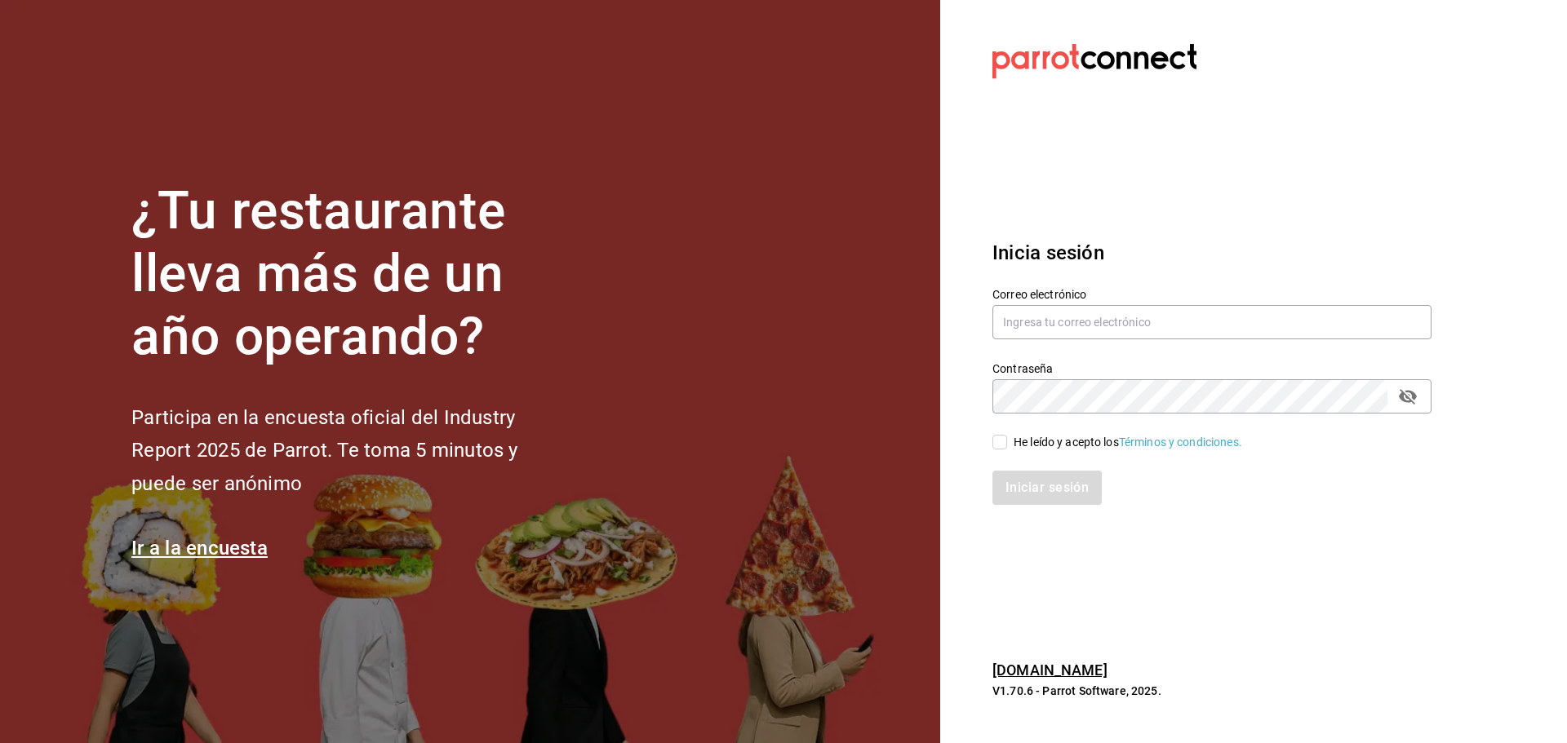  I want to click on h3: Inicia sesión, so click(1212, 253).